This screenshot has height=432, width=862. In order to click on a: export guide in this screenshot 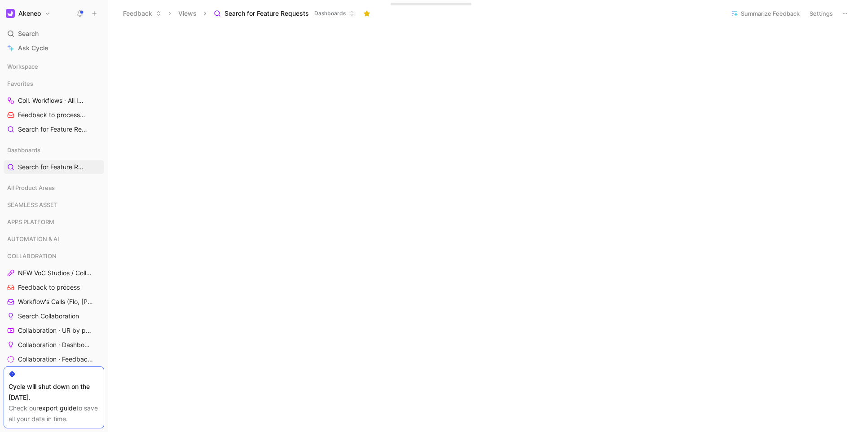, I will do `click(57, 408)`.